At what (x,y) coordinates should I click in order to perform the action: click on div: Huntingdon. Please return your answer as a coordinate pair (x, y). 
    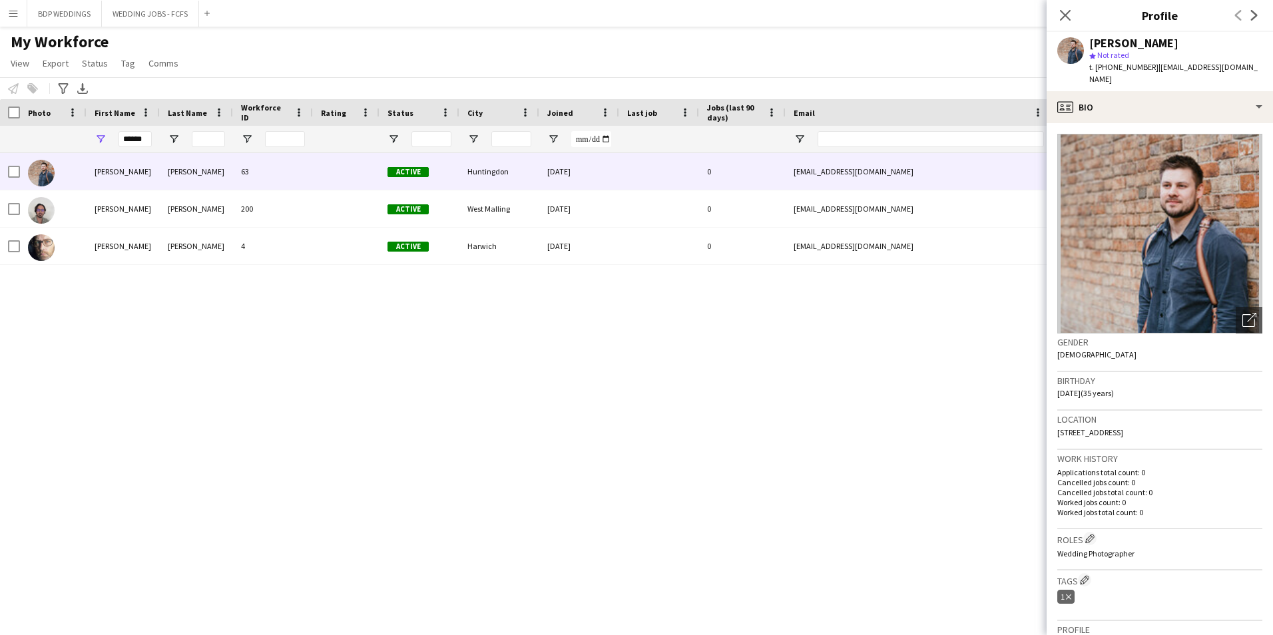
    Looking at the image, I should click on (499, 171).